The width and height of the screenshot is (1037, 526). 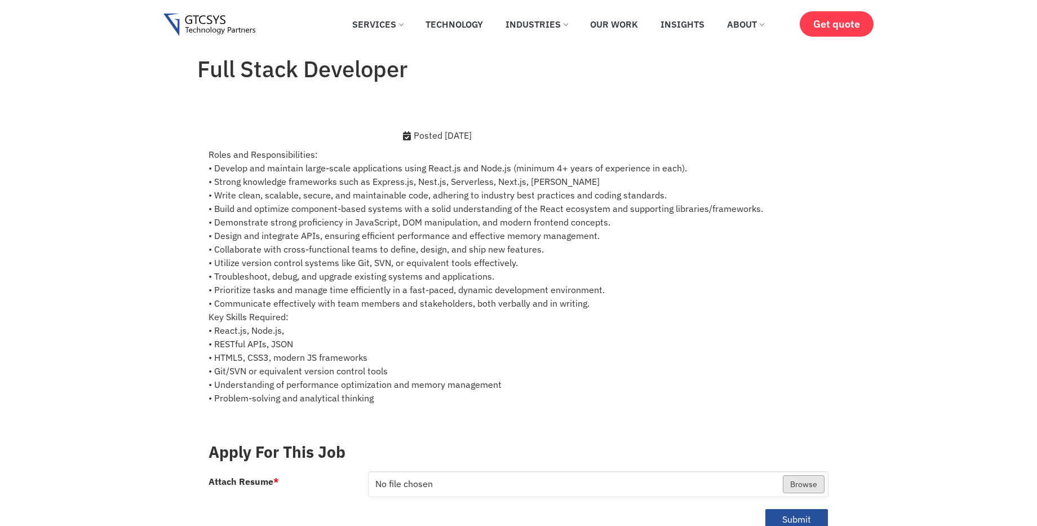 What do you see at coordinates (745, 24) in the screenshot?
I see `a: About` at bounding box center [745, 24].